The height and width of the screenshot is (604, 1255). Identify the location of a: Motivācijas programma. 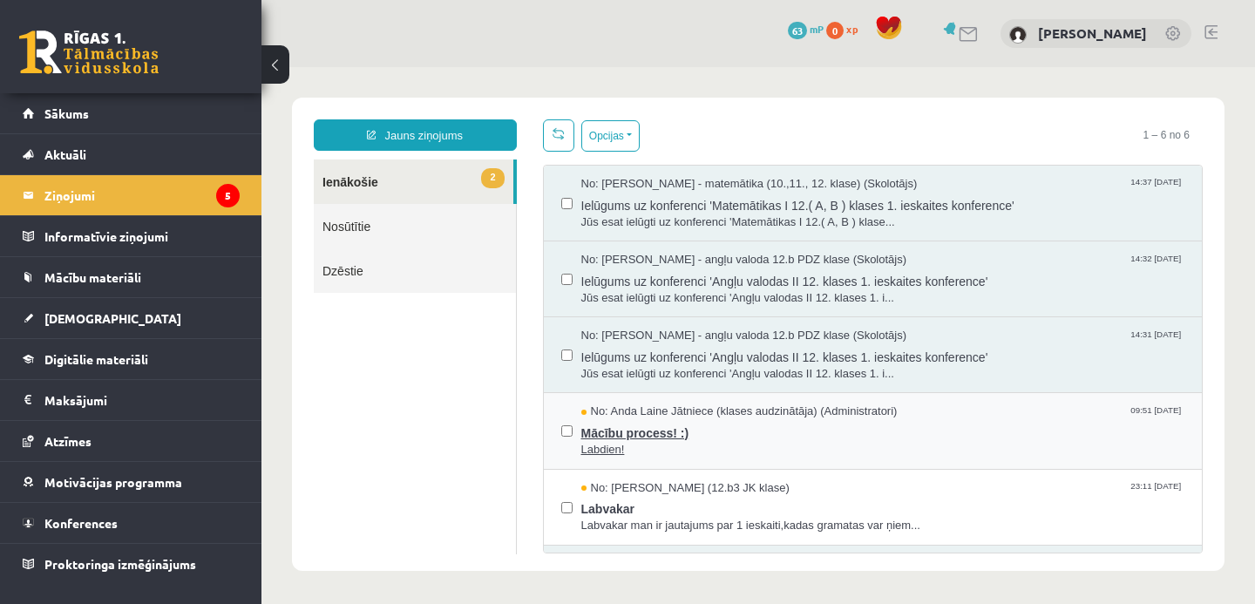
(131, 482).